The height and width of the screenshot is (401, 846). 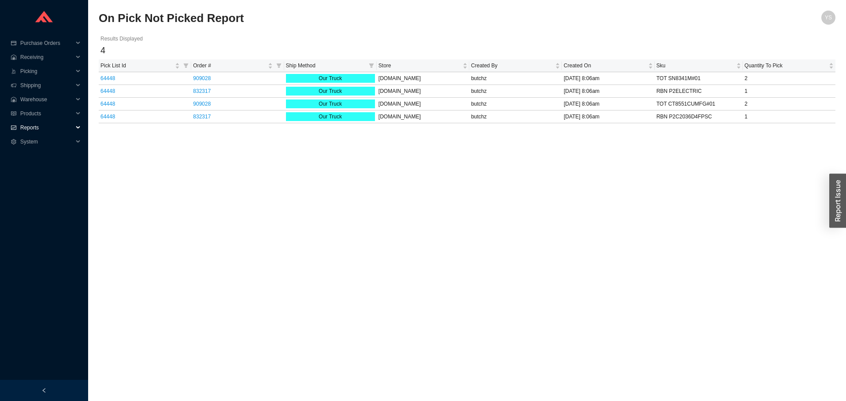 What do you see at coordinates (14, 128) in the screenshot?
I see `span: fund` at bounding box center [14, 128].